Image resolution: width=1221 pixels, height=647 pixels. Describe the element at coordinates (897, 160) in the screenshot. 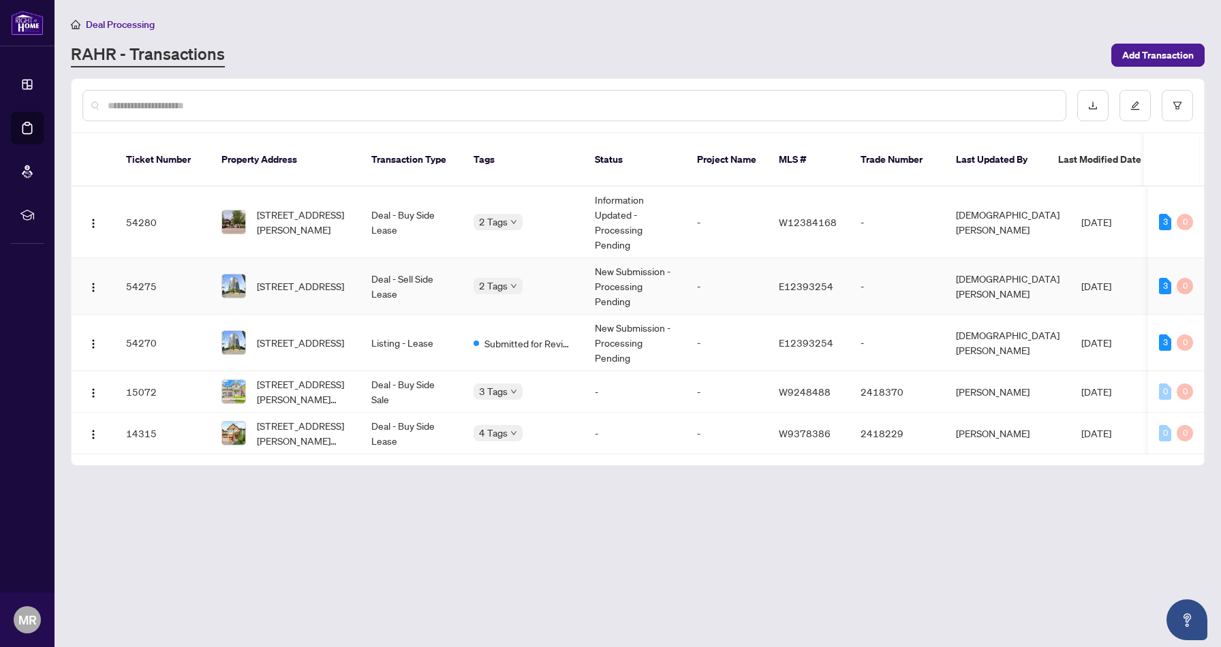

I see `th: Trade Number` at that location.